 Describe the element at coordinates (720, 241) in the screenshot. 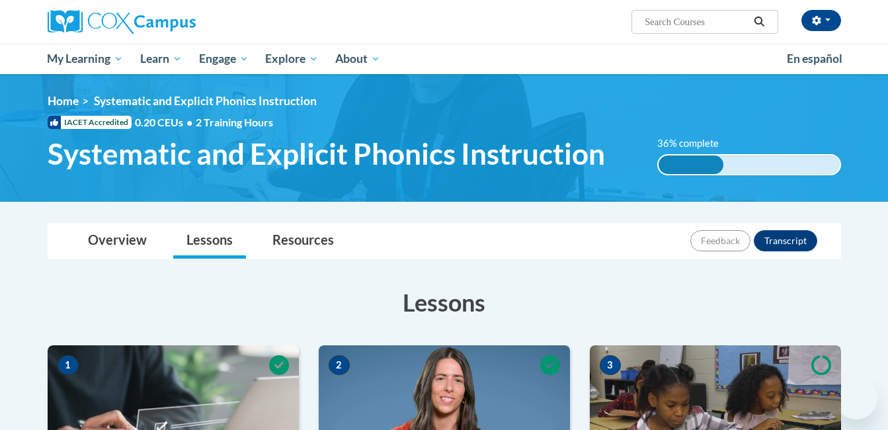

I see `button: Feedback` at that location.